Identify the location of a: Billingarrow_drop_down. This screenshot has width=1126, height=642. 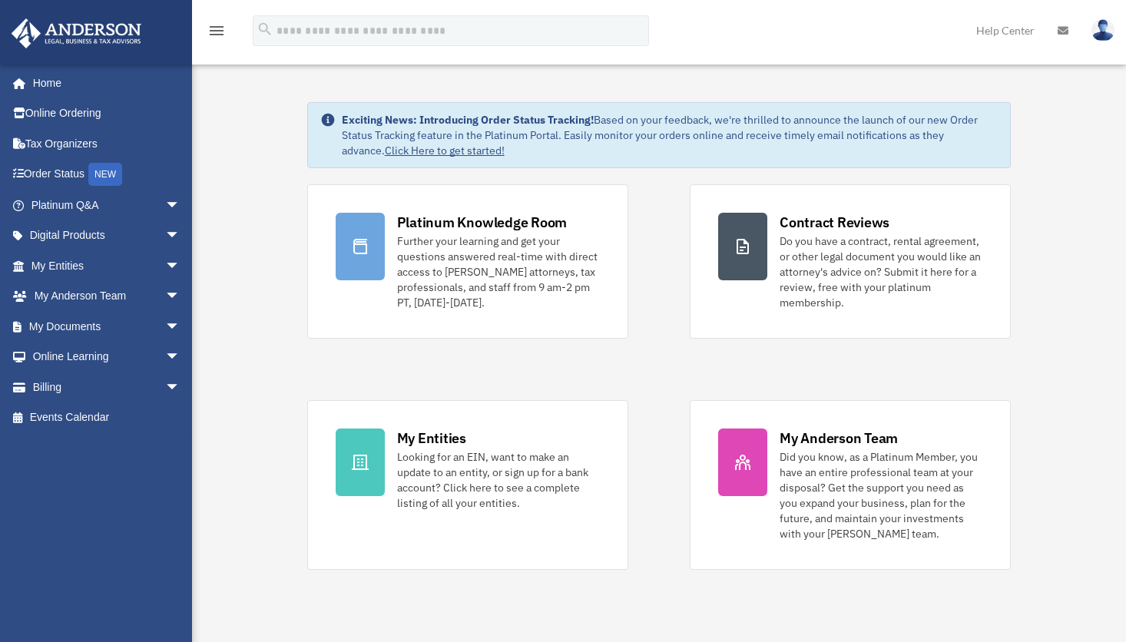
(107, 387).